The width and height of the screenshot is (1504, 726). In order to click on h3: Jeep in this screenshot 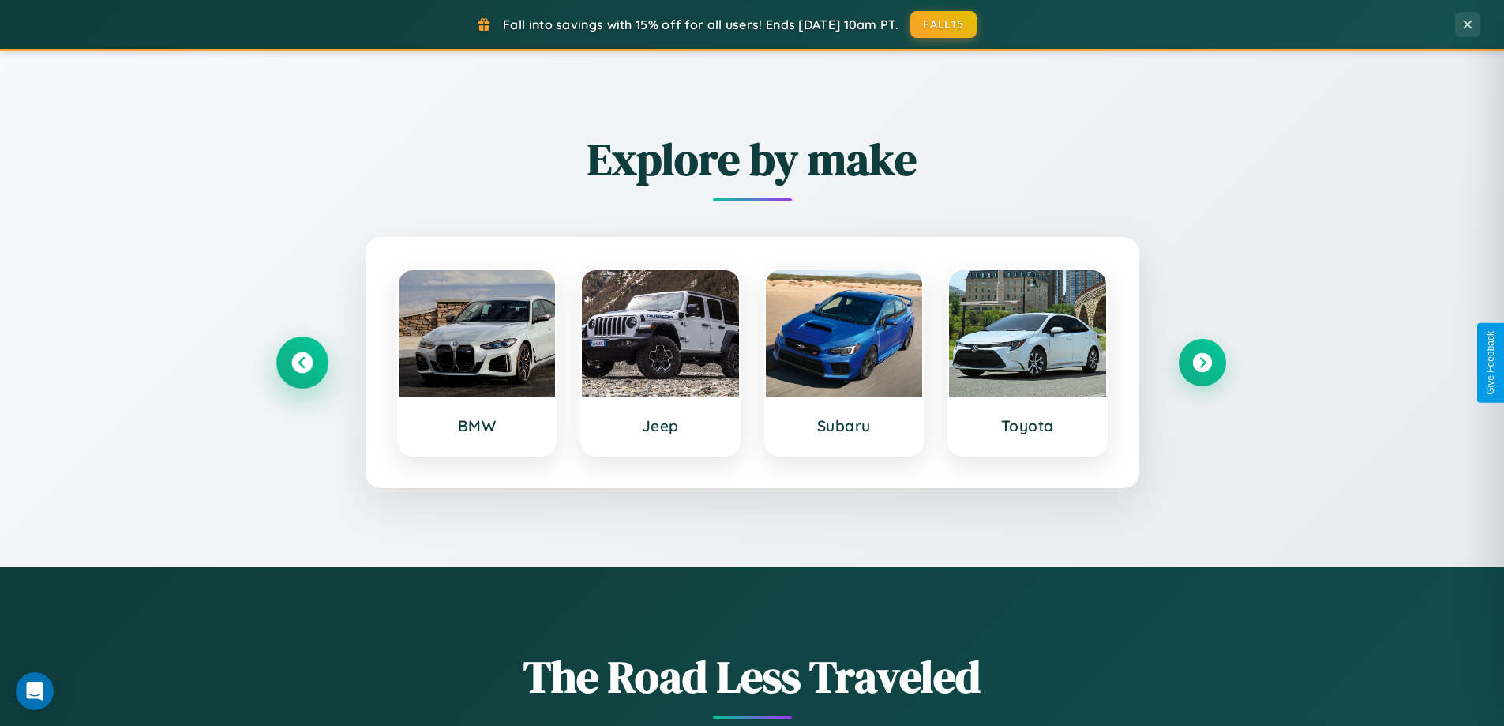, I will do `click(660, 426)`.